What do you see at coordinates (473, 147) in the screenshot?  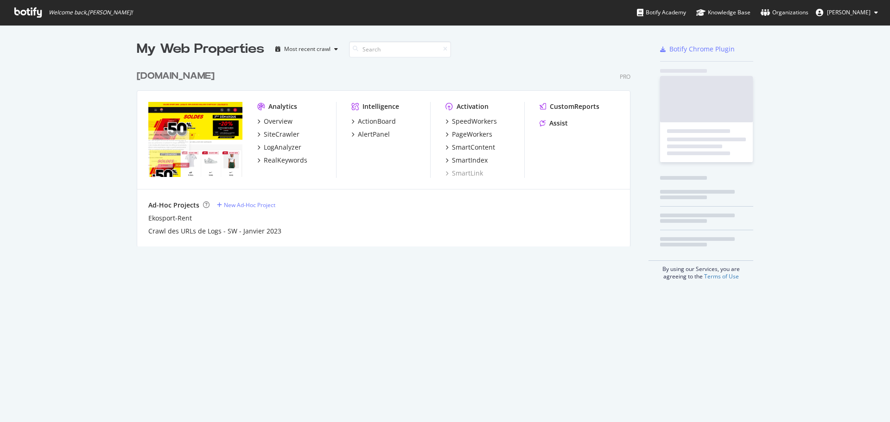 I see `div: SmartContent` at bounding box center [473, 147].